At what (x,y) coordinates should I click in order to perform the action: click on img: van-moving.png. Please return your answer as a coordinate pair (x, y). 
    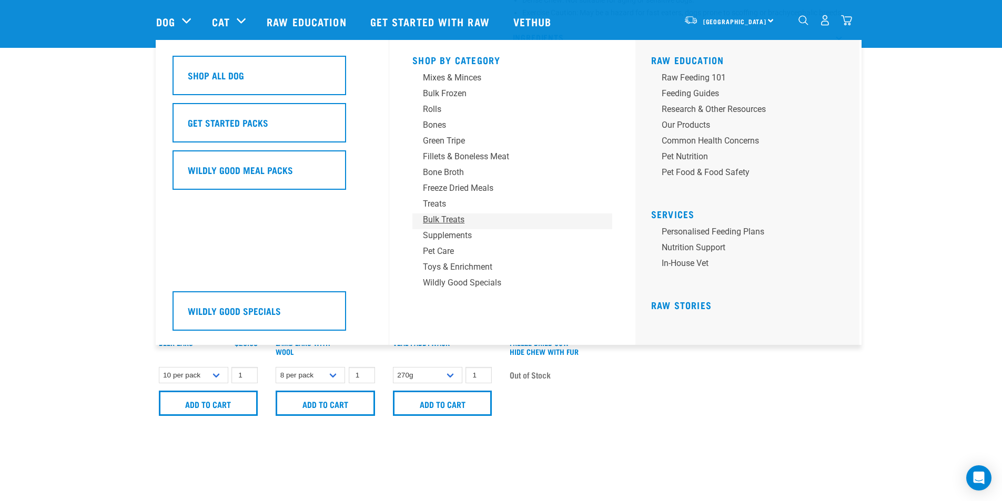
    Looking at the image, I should click on (691, 20).